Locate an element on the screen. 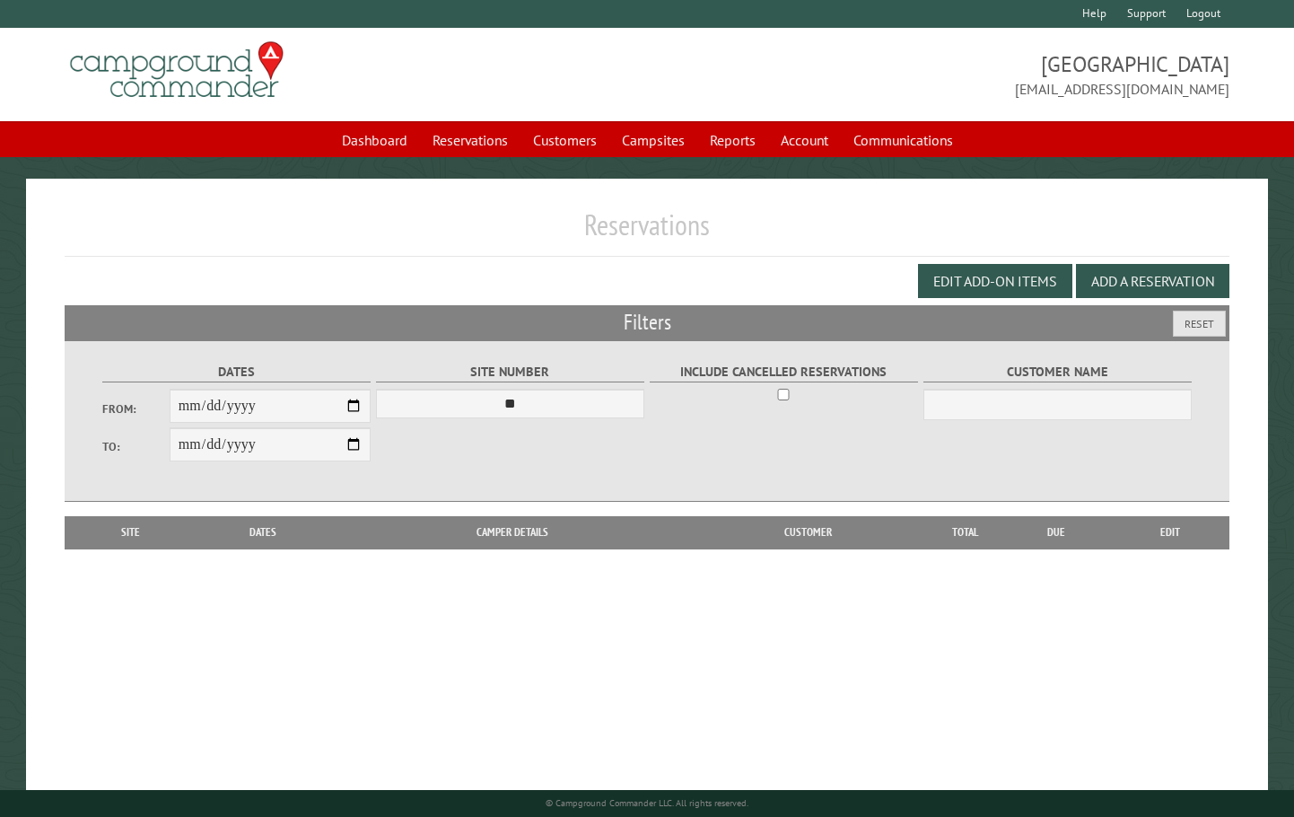  label: Site Number is located at coordinates (510, 372).